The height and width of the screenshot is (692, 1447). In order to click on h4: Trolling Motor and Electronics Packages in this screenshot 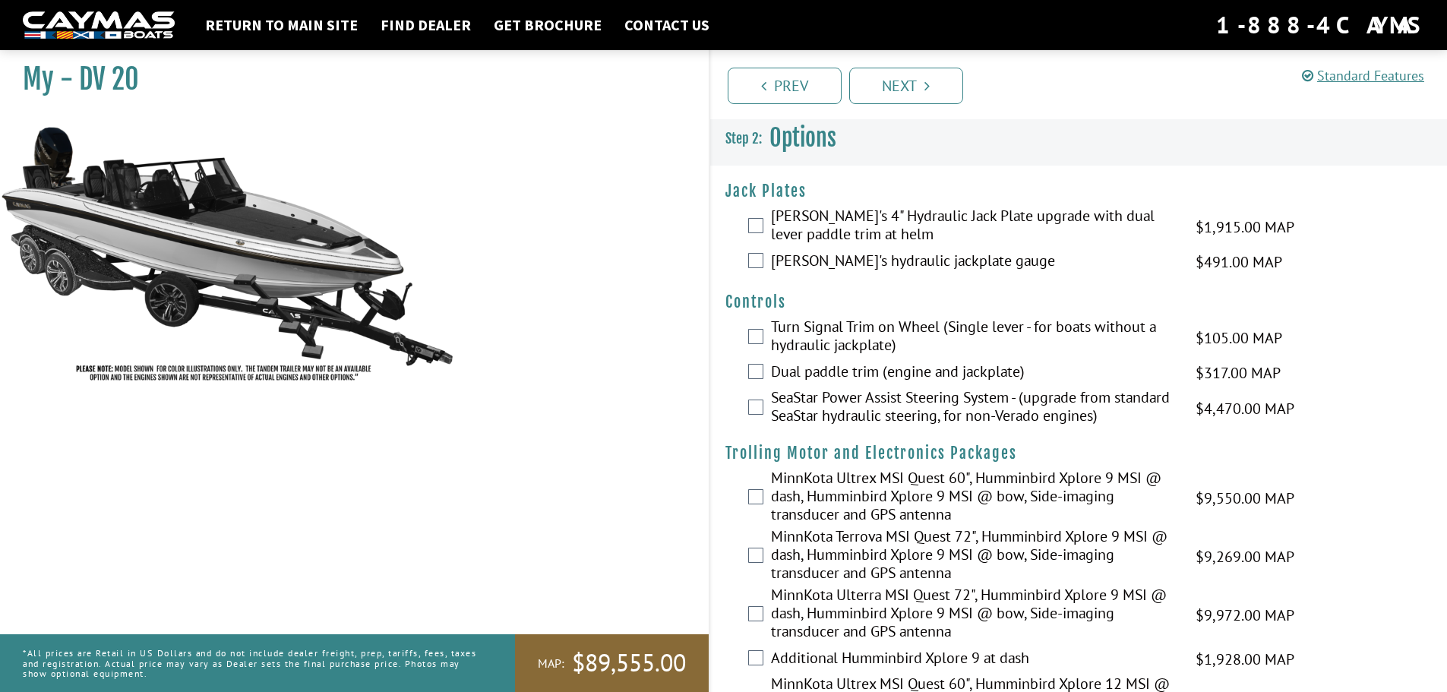, I will do `click(1078, 453)`.